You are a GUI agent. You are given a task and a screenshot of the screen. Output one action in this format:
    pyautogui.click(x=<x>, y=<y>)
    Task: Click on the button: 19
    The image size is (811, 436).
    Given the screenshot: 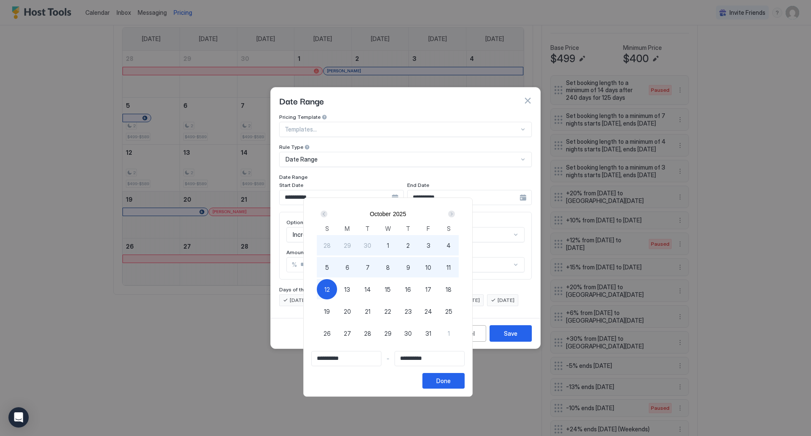 What is the action you would take?
    pyautogui.click(x=327, y=311)
    